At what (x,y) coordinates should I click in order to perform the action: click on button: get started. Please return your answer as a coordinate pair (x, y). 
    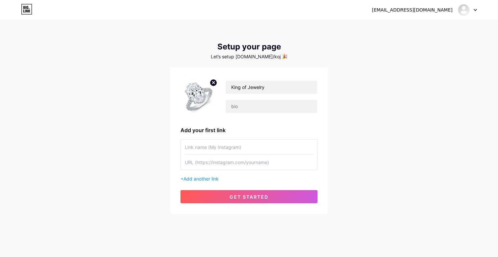
    Looking at the image, I should click on (249, 197).